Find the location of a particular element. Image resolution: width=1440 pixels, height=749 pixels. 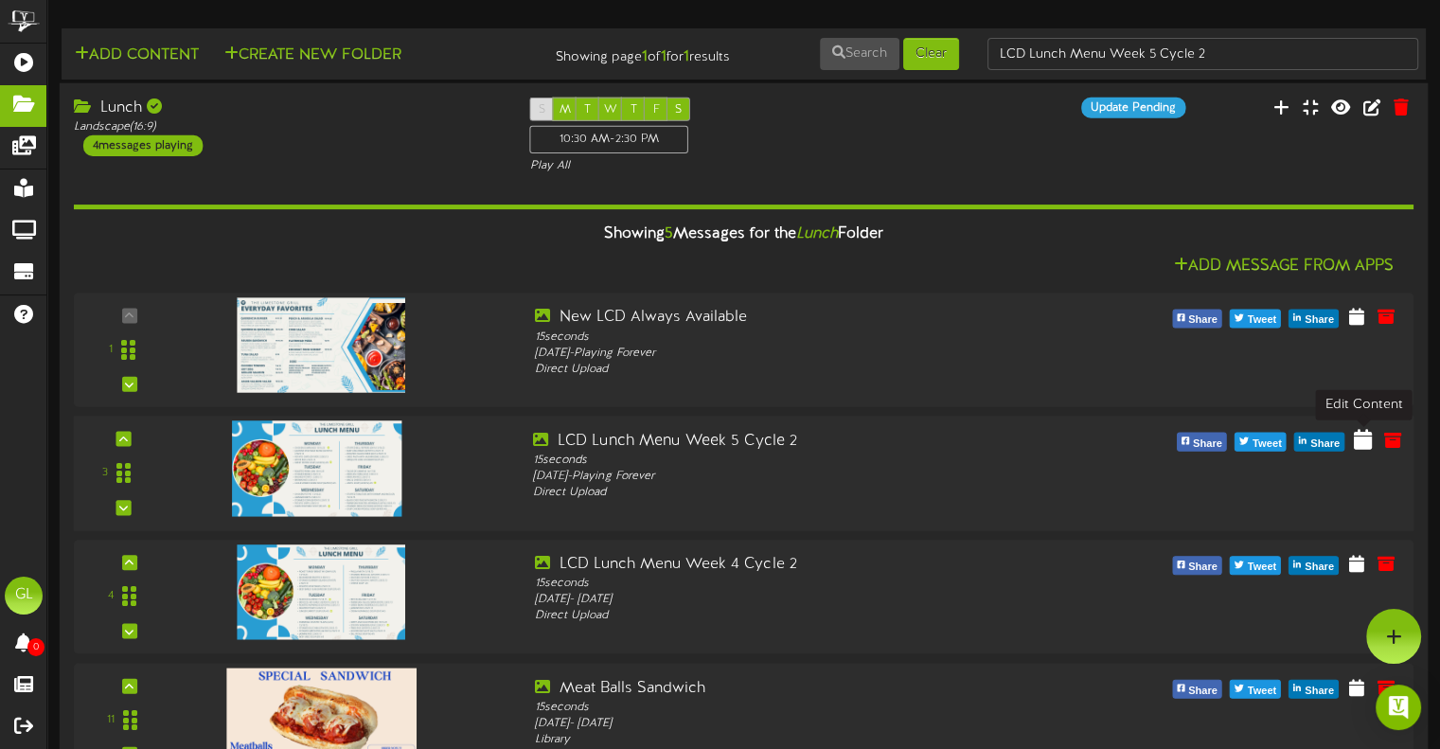

div: 10:30 AM - 2:30 PM is located at coordinates (610, 139).